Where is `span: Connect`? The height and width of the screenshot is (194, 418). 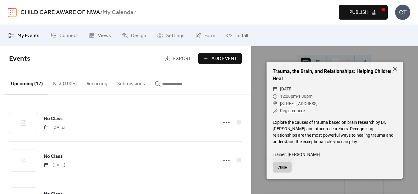 span: Connect is located at coordinates (69, 36).